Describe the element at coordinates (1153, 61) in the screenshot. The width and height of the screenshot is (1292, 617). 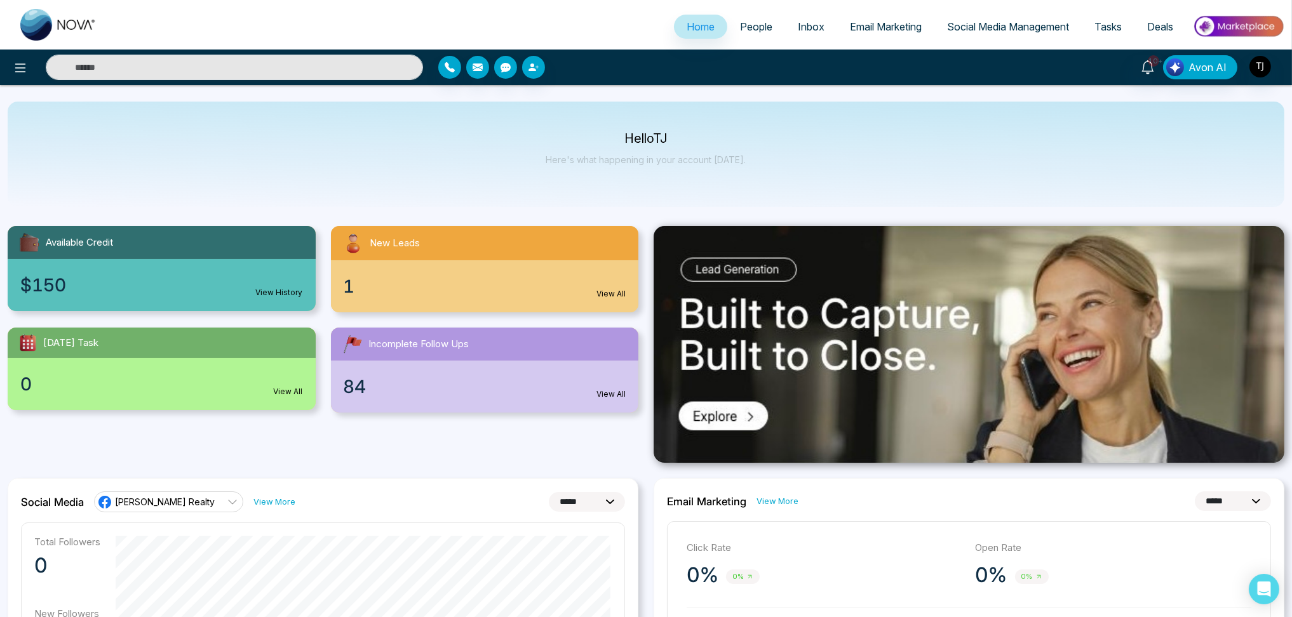
I see `span: 10+` at that location.